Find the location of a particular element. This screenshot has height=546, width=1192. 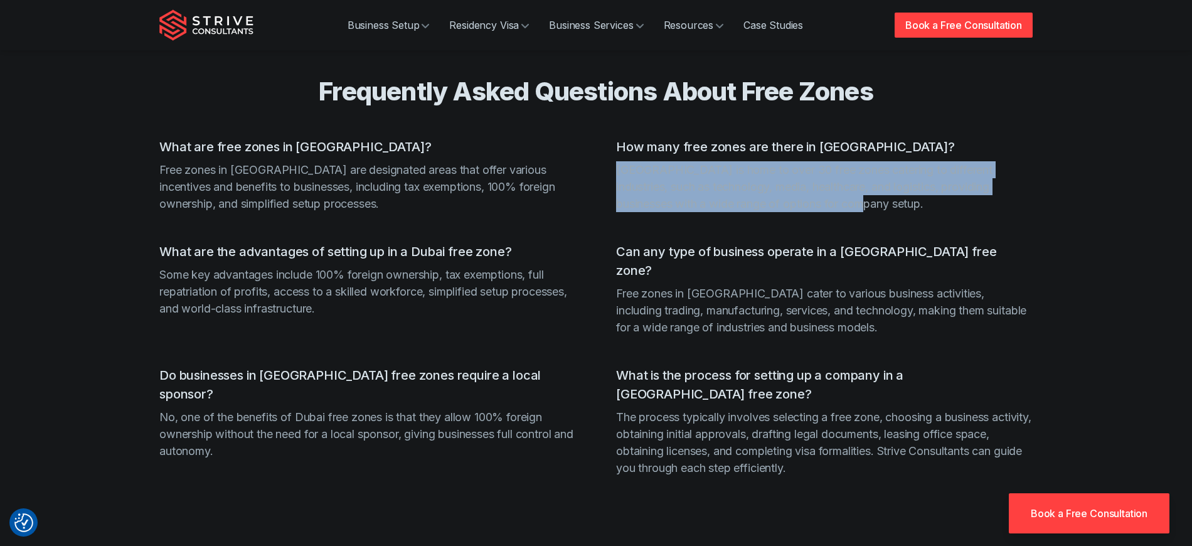

img: Strive Consultants is located at coordinates (206, 25).